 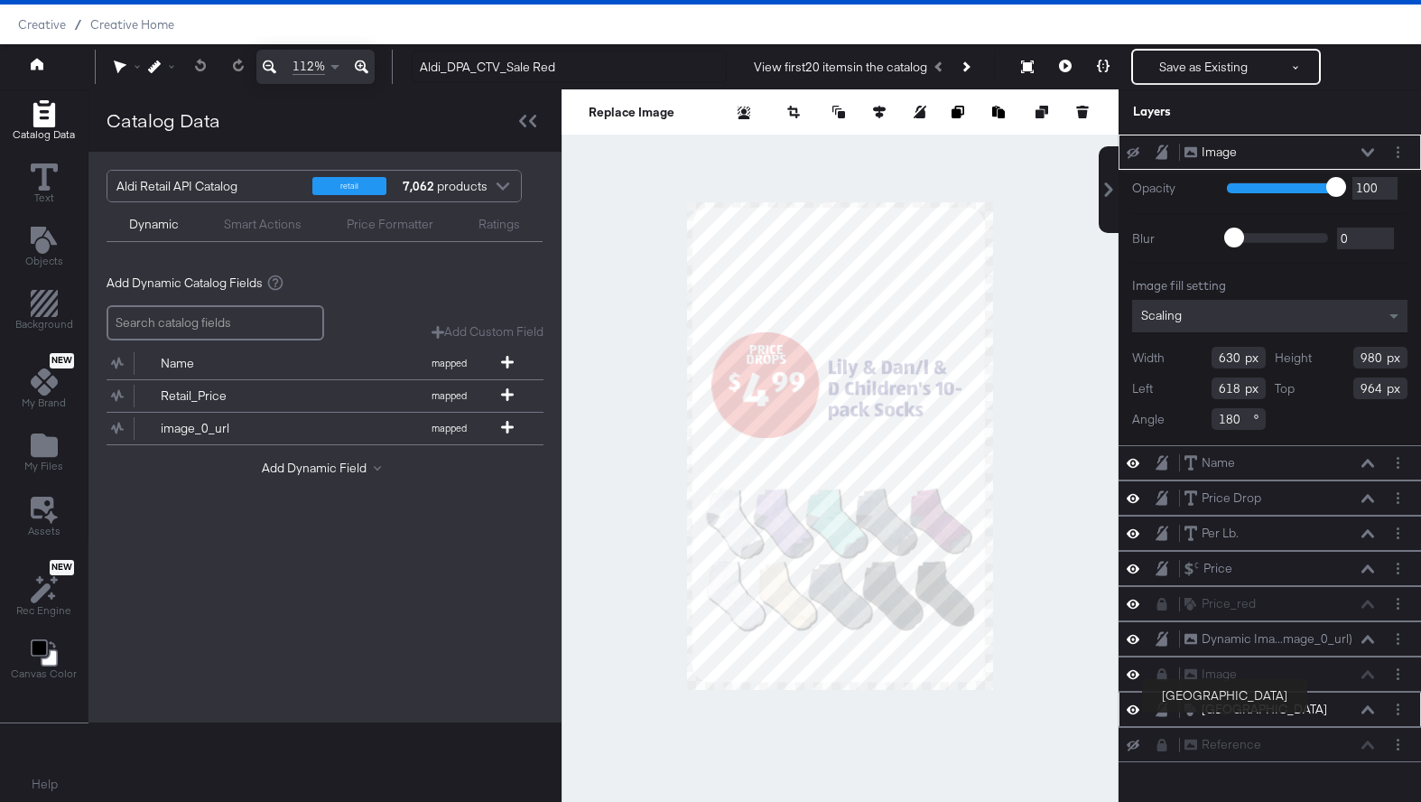 I want to click on div: Retail_Price, so click(x=226, y=395).